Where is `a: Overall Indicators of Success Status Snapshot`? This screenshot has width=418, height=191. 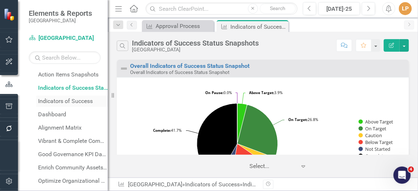
a: Overall Indicators of Success Status Snapshot is located at coordinates (190, 66).